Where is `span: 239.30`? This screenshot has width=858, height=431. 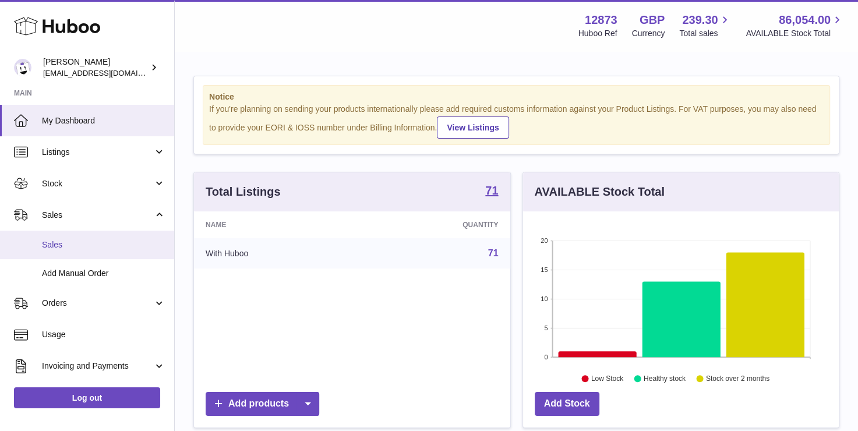 span: 239.30 is located at coordinates (700, 20).